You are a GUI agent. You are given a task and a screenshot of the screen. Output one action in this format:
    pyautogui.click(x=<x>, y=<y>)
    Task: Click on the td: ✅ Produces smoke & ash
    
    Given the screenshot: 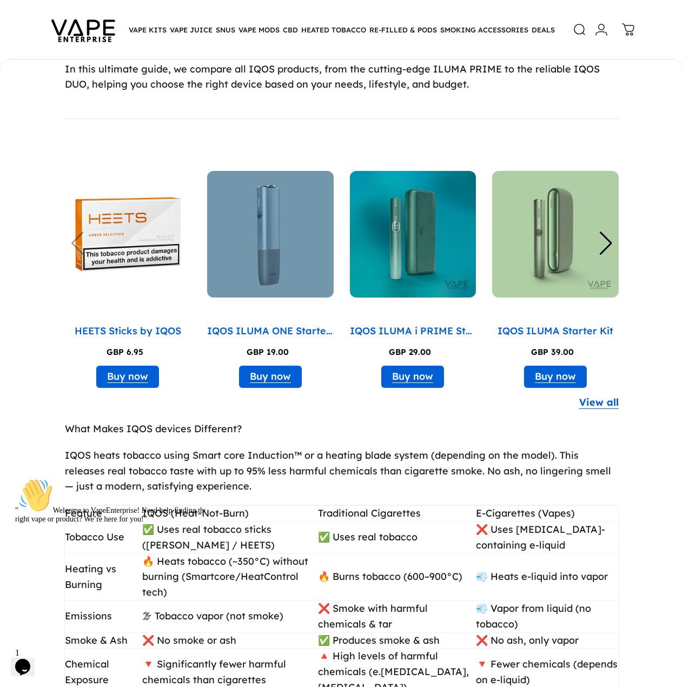 What is the action you would take?
    pyautogui.click(x=397, y=640)
    